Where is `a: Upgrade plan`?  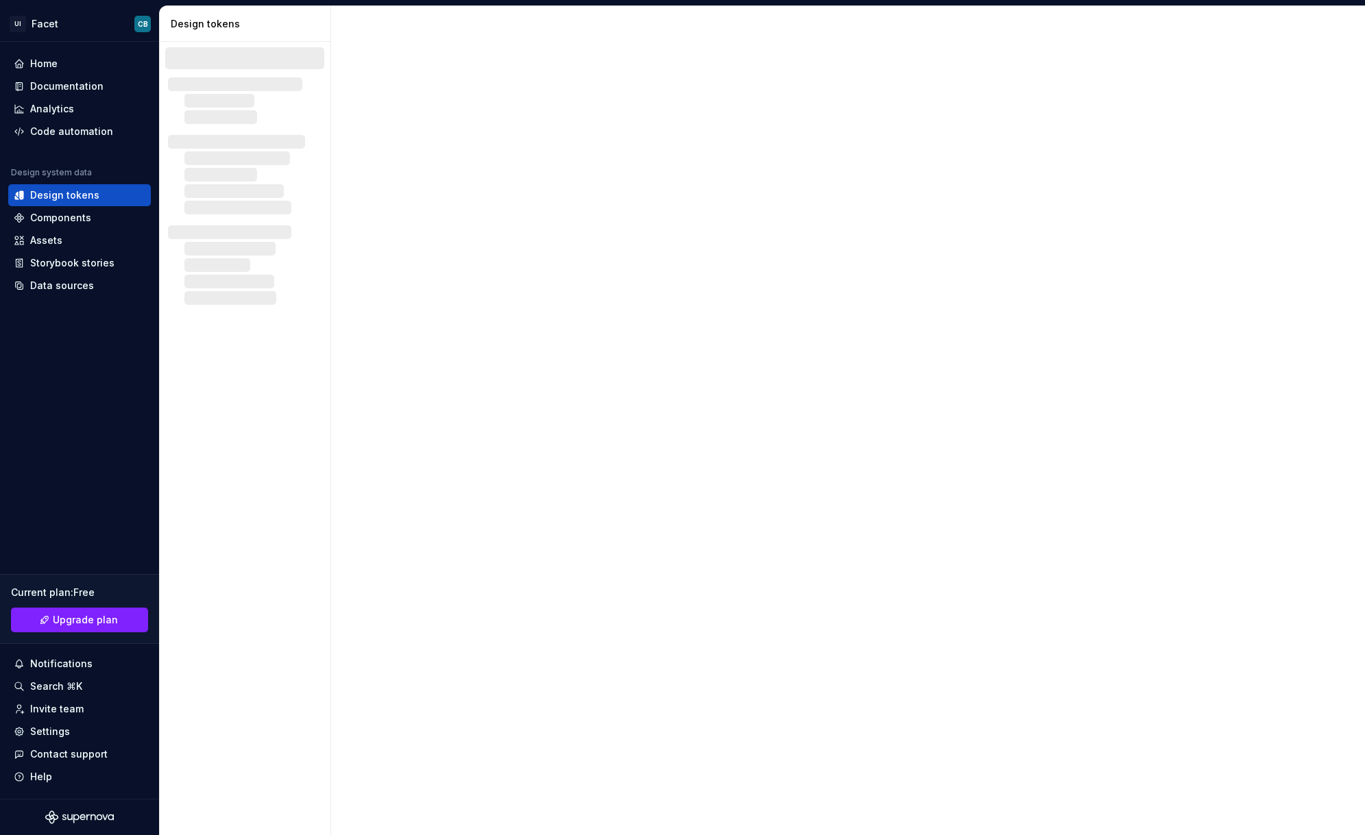 a: Upgrade plan is located at coordinates (79, 620).